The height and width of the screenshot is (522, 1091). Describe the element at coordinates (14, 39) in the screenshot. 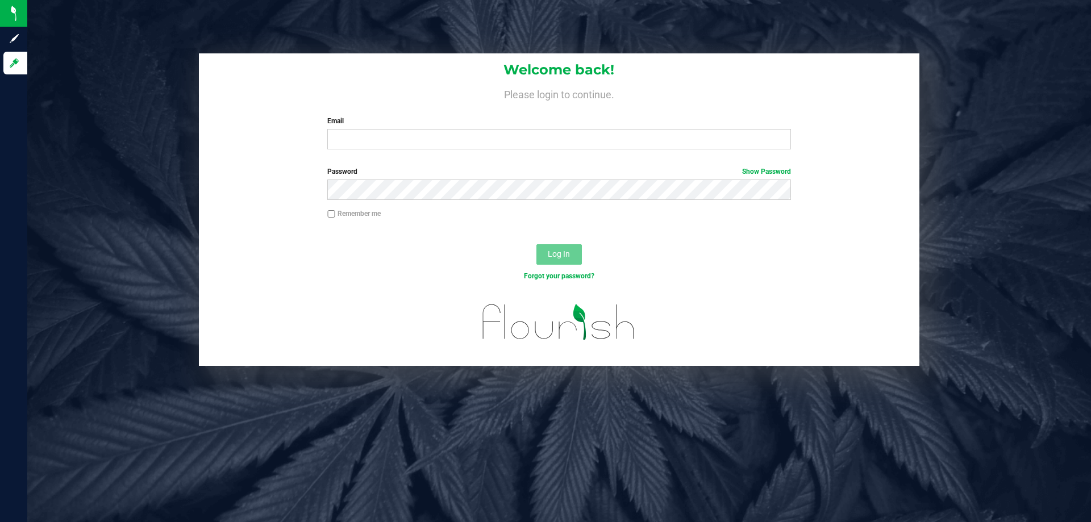

I see `inline-svg: Sign up` at that location.